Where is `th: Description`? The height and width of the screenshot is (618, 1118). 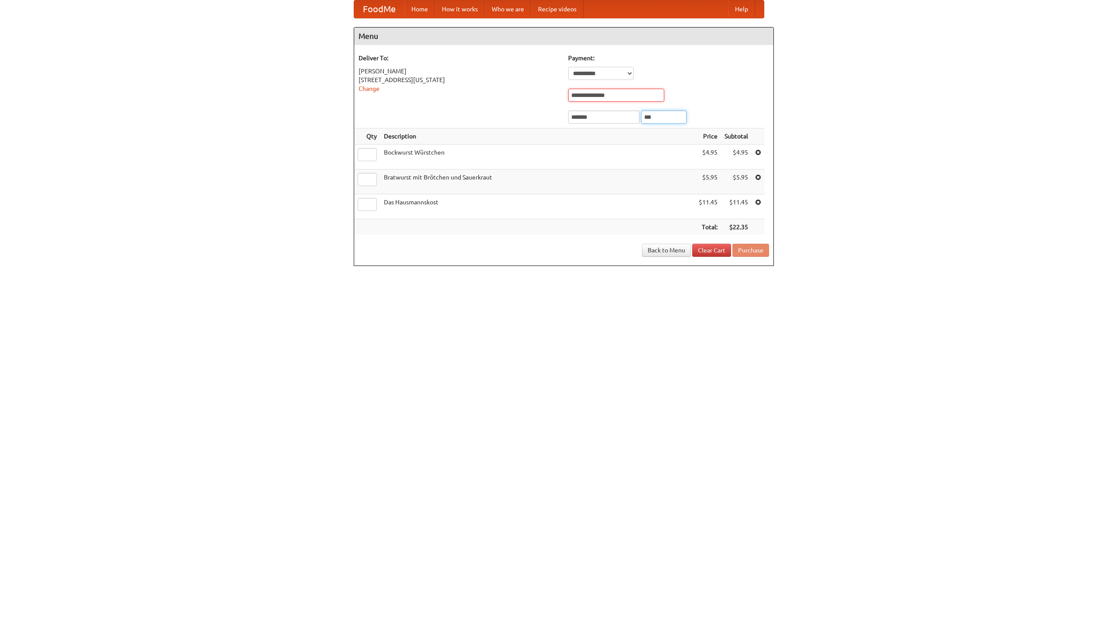
th: Description is located at coordinates (537, 136).